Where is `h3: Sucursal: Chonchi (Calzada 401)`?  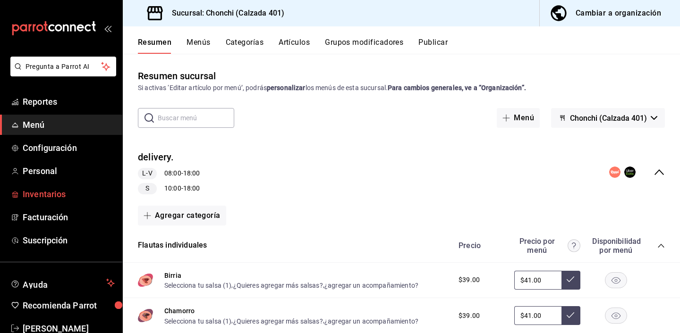
h3: Sucursal: Chonchi (Calzada 401) is located at coordinates (224, 13).